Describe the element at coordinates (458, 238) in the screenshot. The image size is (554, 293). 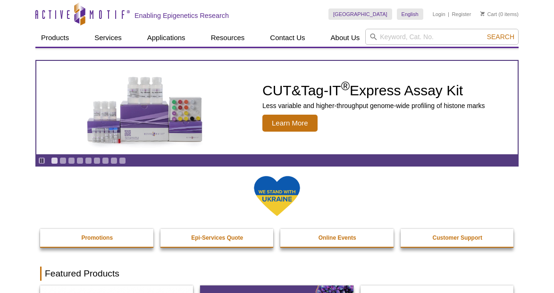
I see `a: Customer Support` at that location.